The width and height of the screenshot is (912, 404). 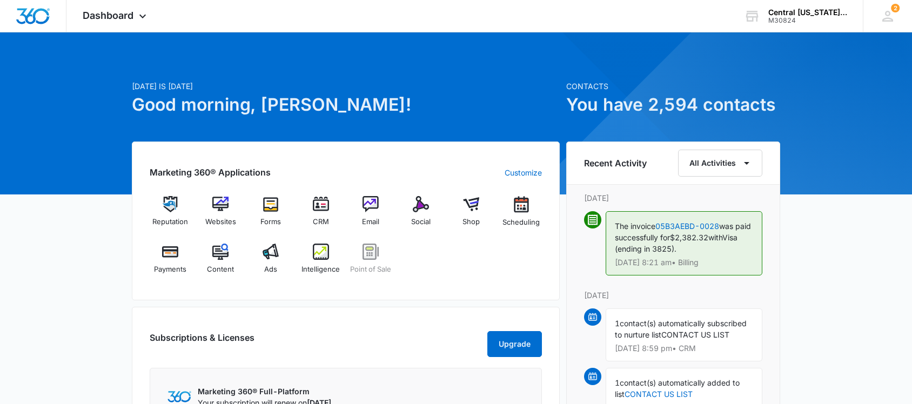 What do you see at coordinates (179, 397) in the screenshot?
I see `img: Marketing 360 Logo` at bounding box center [179, 397].